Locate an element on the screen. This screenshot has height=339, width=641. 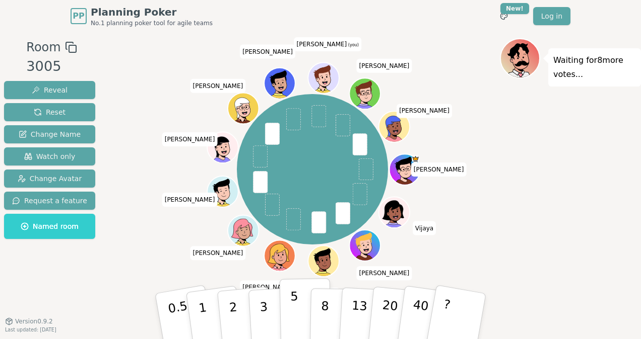
a: PPPlanning PokerNo.1 planning poker tool for agile teams is located at coordinates (142, 16).